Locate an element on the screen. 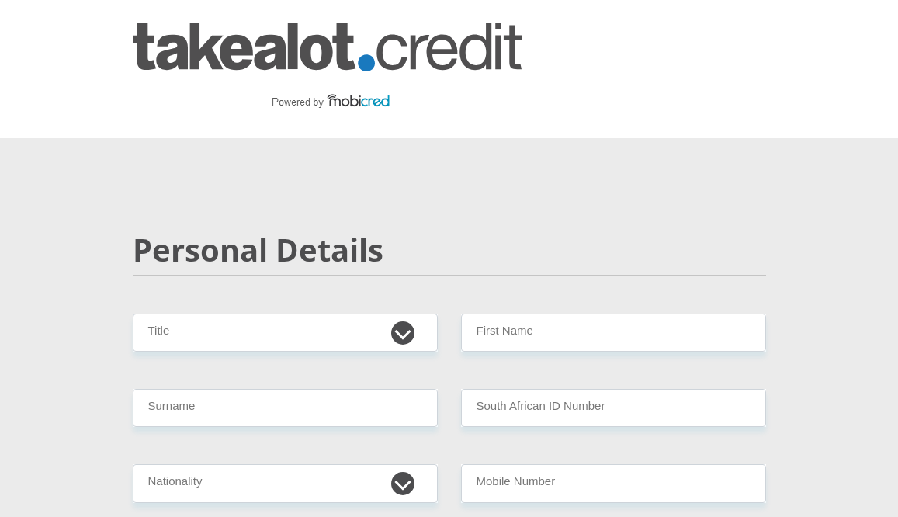  input: First Name is located at coordinates (613, 332).